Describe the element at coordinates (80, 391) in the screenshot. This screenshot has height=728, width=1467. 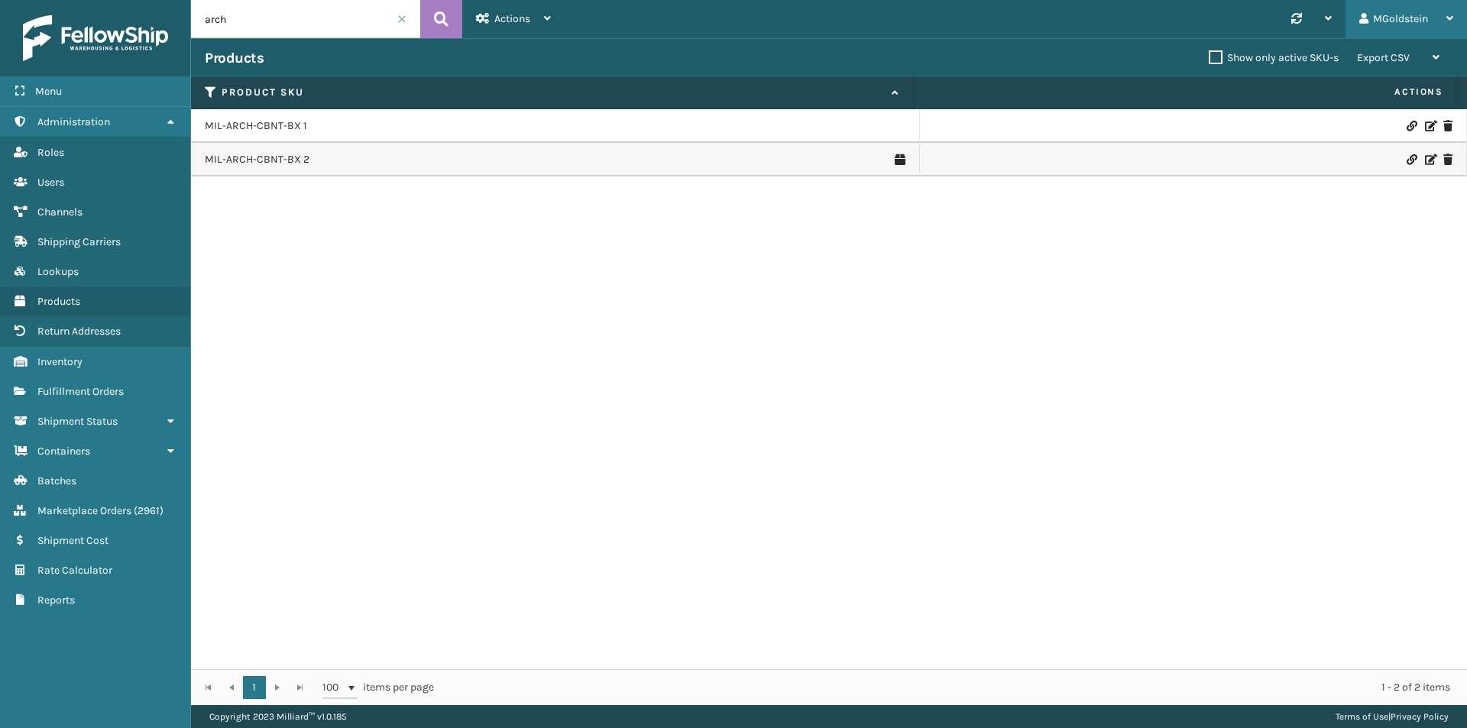
I see `span: Fulfillment Orders` at that location.